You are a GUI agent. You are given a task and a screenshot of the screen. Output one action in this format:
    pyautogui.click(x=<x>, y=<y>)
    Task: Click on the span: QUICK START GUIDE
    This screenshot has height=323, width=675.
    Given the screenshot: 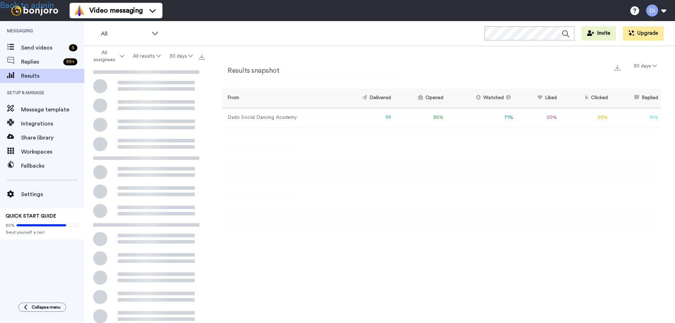 What is the action you would take?
    pyautogui.click(x=31, y=216)
    